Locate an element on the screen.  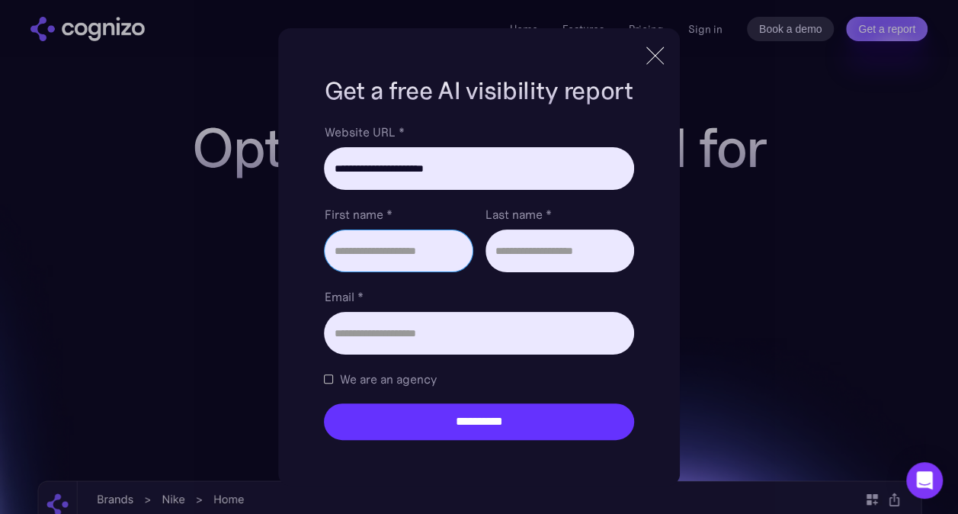
label: First name * is located at coordinates (398, 214).